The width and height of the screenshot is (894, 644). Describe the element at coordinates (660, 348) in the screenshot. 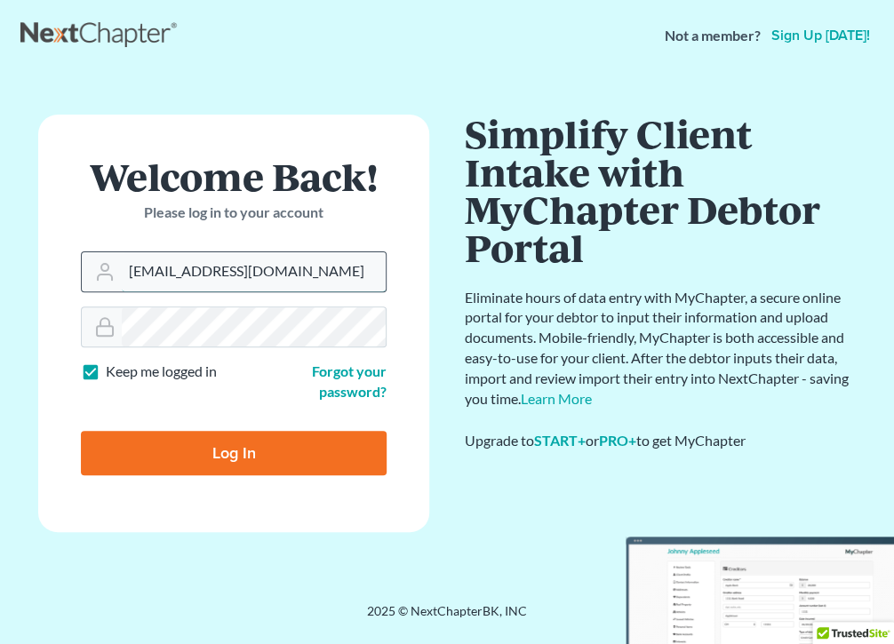

I see `p: Eliminate hours of data entry with MyChapter, a secure online portal for your debtor to input the...` at that location.